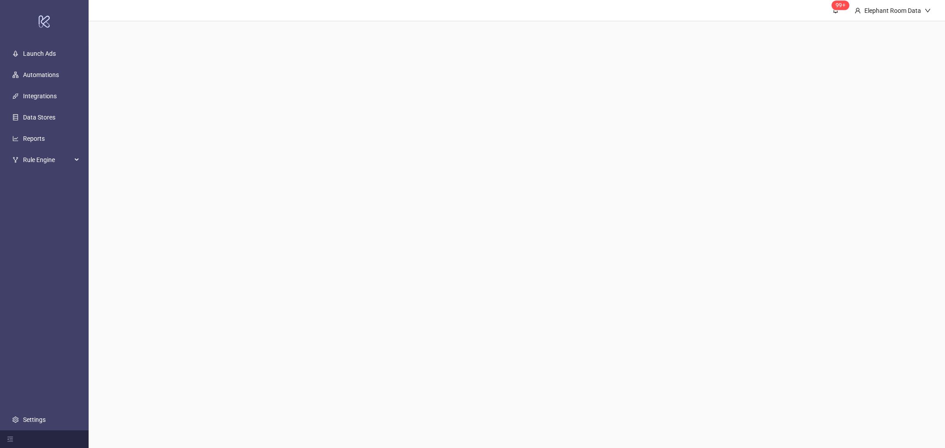 This screenshot has width=945, height=448. I want to click on sup: 1642, so click(840, 5).